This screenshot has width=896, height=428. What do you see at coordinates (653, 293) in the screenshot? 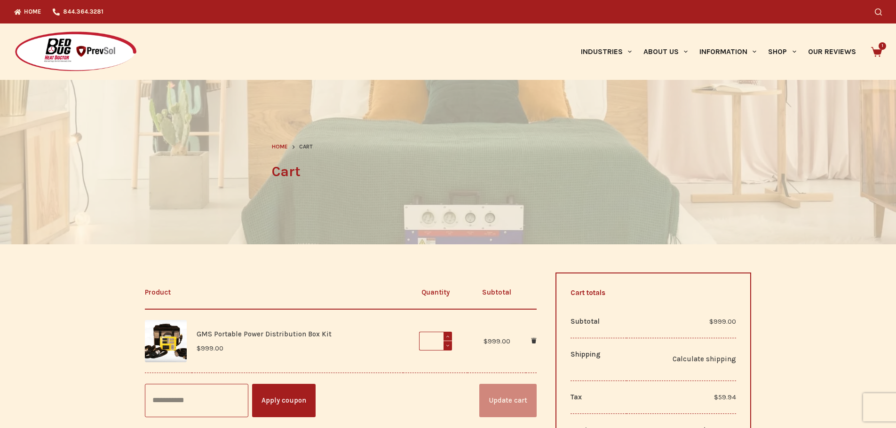
I see `h2: Cart totals` at bounding box center [653, 293].